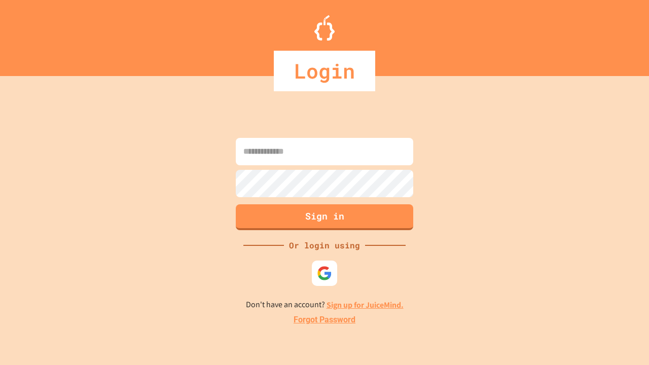 The width and height of the screenshot is (649, 365). Describe the element at coordinates (365, 305) in the screenshot. I see `a: Sign up for JuiceMind.` at that location.